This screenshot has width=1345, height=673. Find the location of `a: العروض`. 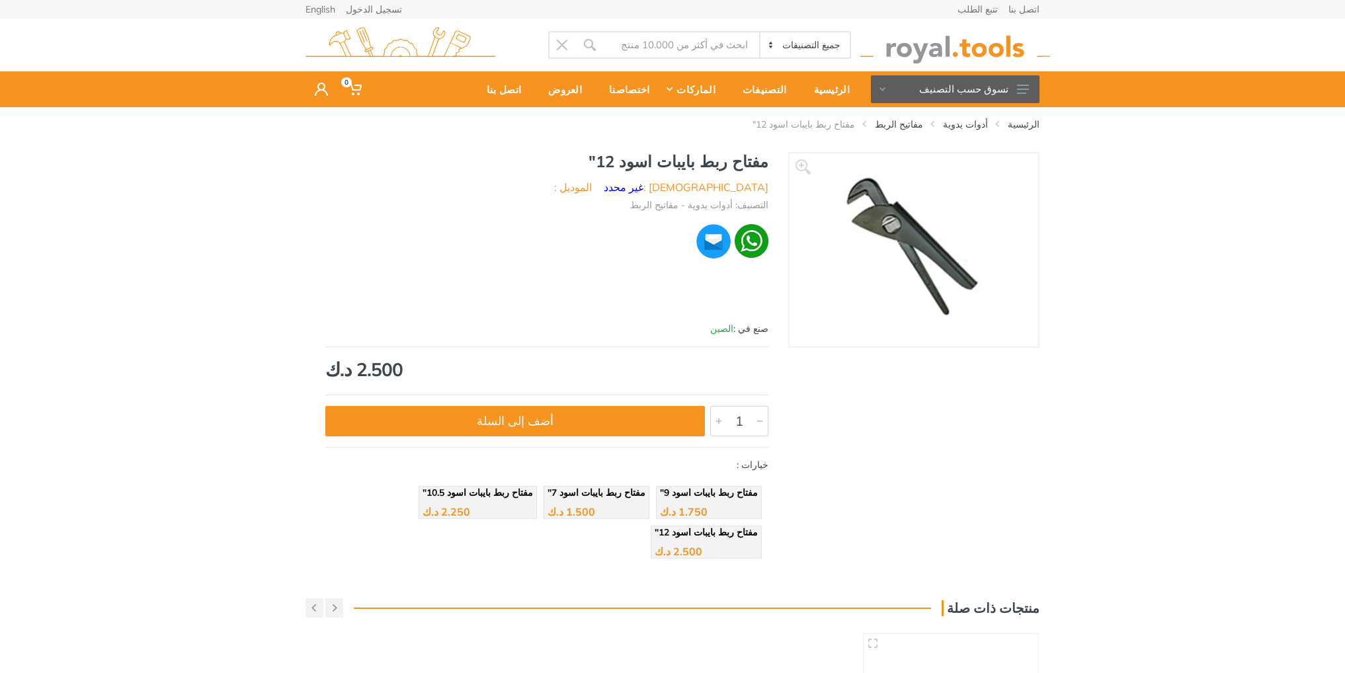

a: العروض is located at coordinates (561, 89).